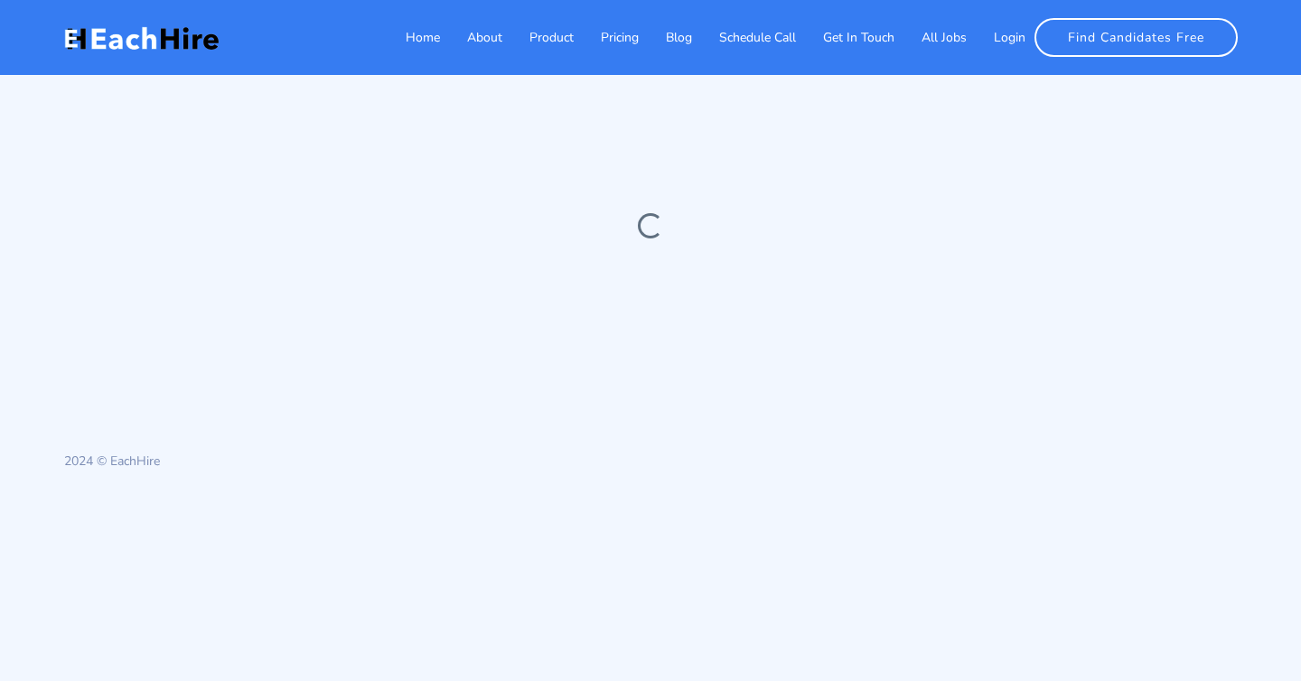 The image size is (1301, 681). Describe the element at coordinates (409, 37) in the screenshot. I see `a: Home` at that location.